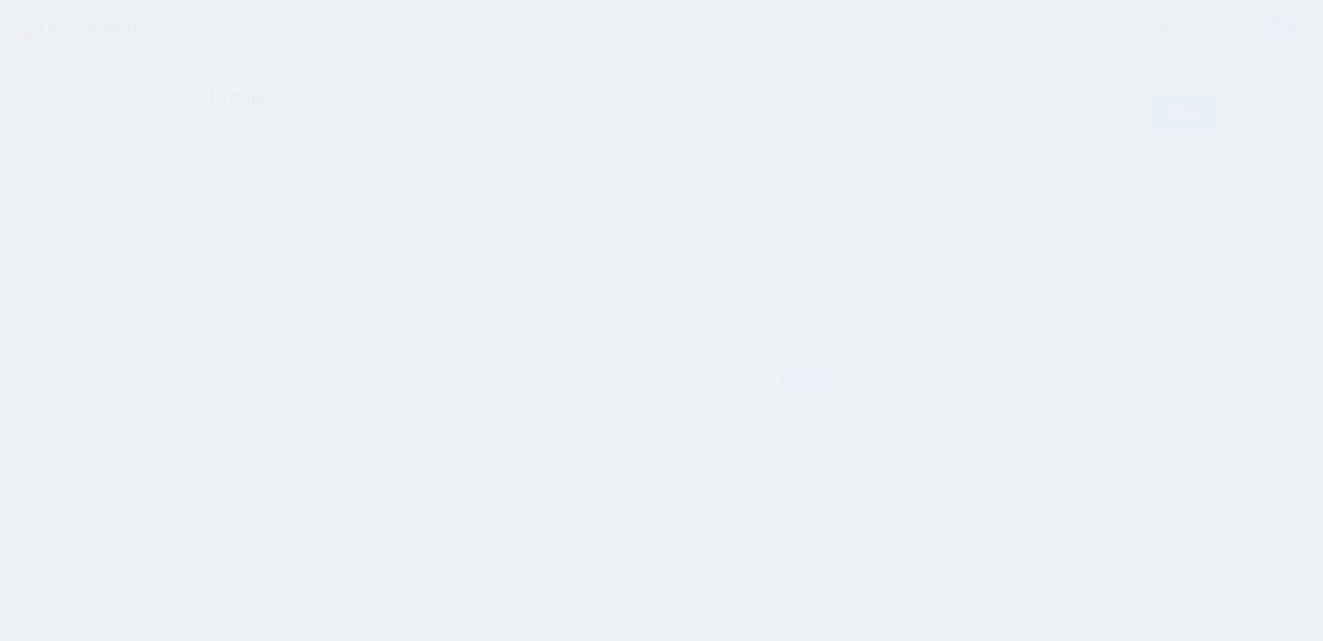 This screenshot has height=641, width=1323. What do you see at coordinates (374, 464) in the screenshot?
I see `div: Choose one of the following` at bounding box center [374, 464].